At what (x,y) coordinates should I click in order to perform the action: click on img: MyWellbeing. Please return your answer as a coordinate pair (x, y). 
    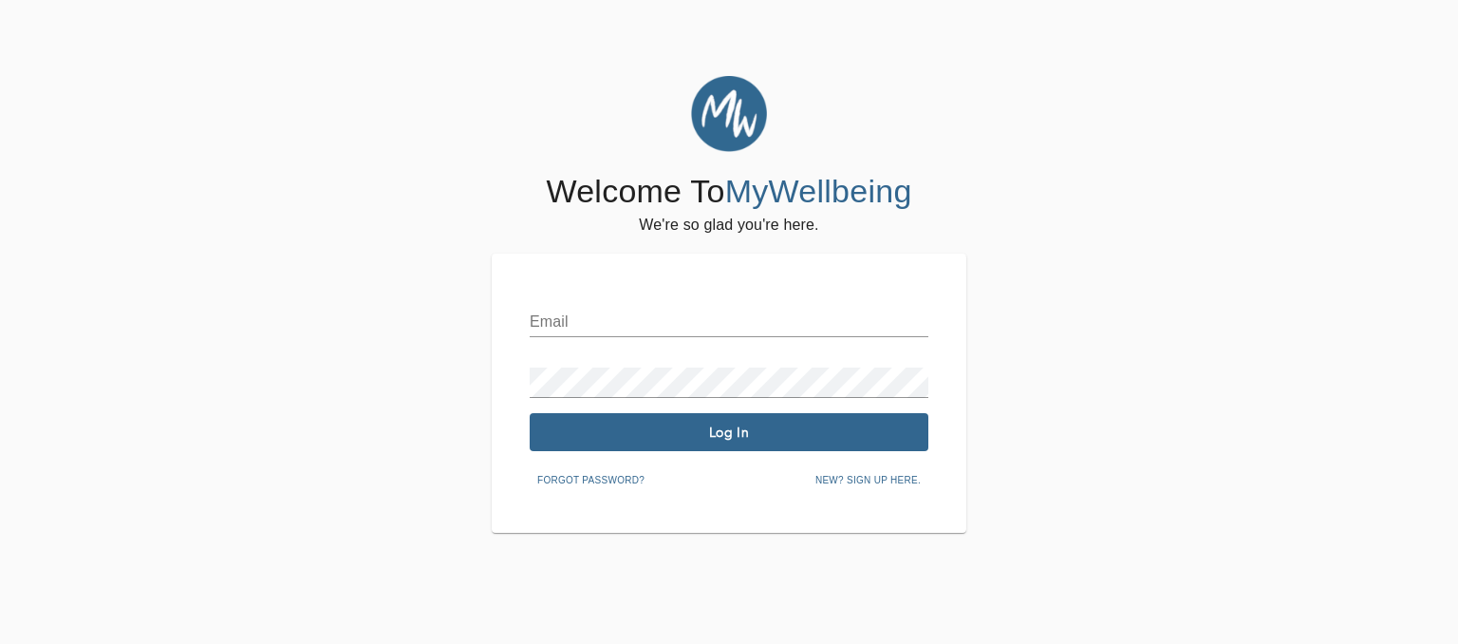
    Looking at the image, I should click on (729, 114).